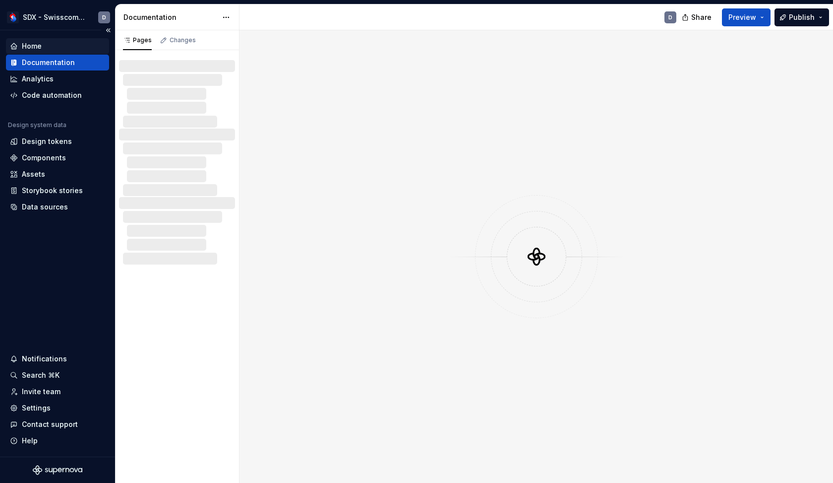  I want to click on div: Storybook stories, so click(52, 190).